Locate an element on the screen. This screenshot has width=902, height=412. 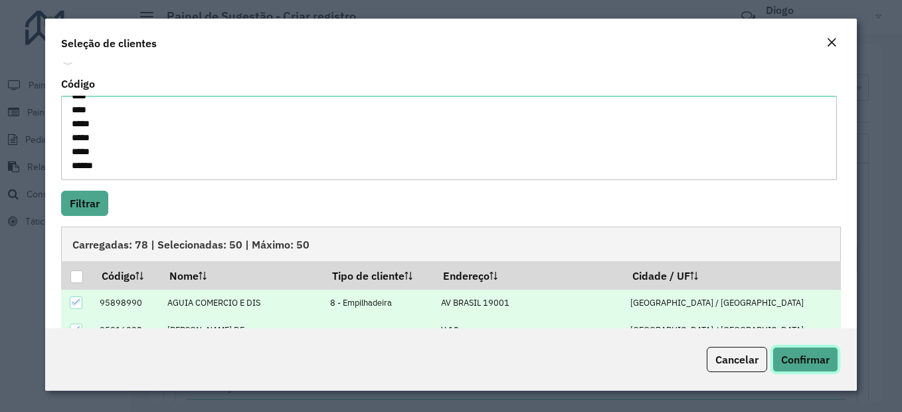
th: Endereço is located at coordinates (528, 275).